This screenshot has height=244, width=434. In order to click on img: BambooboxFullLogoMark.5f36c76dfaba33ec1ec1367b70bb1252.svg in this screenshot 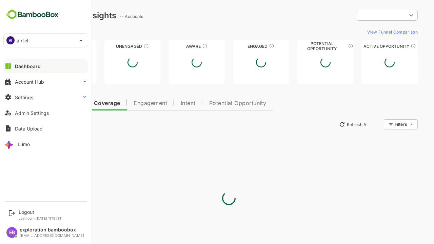, I will do `click(32, 15)`.